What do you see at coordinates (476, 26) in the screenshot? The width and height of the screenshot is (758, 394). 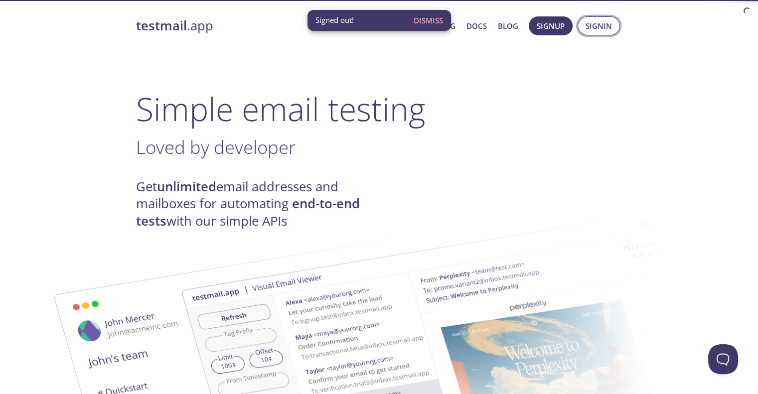 I see `a: Docs` at bounding box center [476, 26].